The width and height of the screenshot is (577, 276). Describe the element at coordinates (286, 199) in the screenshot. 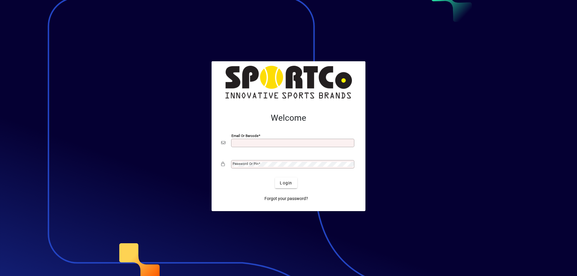

I see `a: Forgot your password?` at that location.